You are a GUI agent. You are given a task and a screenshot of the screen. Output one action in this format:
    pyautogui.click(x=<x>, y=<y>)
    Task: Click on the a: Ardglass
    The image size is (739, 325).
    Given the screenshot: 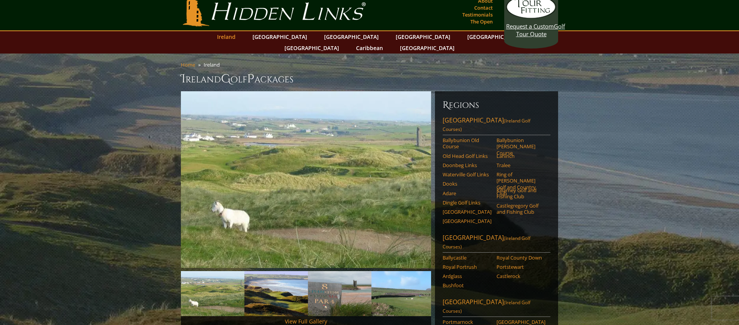 What is the action you would take?
    pyautogui.click(x=467, y=276)
    